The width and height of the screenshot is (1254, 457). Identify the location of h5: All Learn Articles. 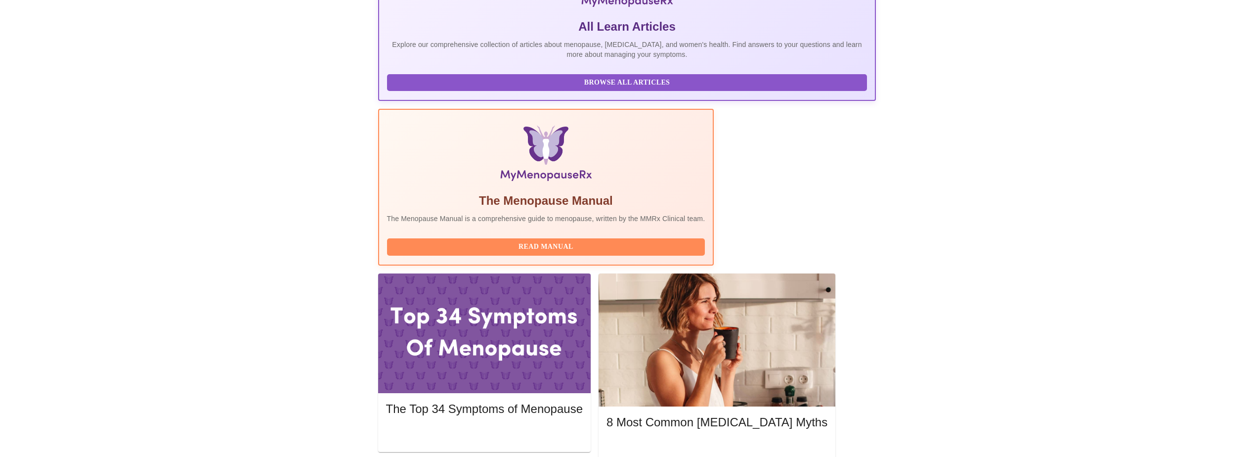
(627, 27).